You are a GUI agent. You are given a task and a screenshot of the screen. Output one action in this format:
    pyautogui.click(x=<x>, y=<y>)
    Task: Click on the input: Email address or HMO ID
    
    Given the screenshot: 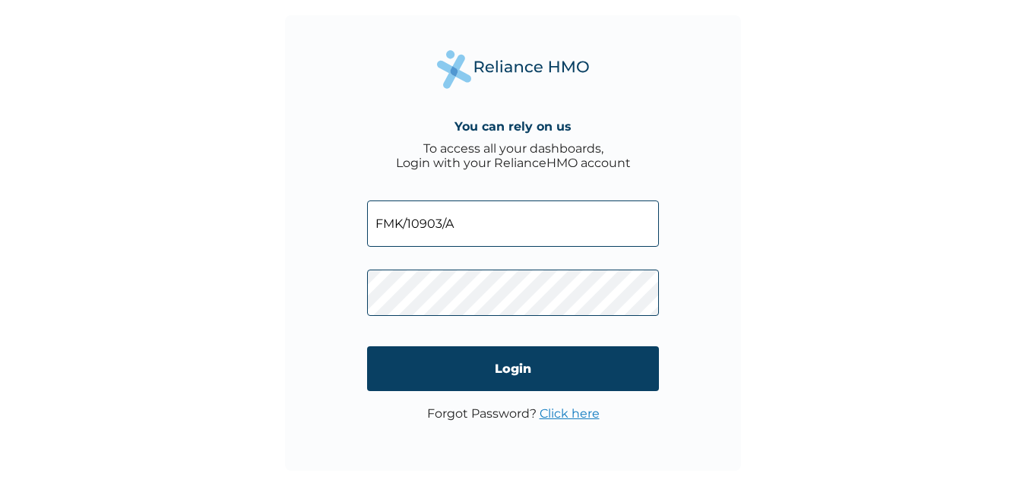 What is the action you would take?
    pyautogui.click(x=513, y=223)
    